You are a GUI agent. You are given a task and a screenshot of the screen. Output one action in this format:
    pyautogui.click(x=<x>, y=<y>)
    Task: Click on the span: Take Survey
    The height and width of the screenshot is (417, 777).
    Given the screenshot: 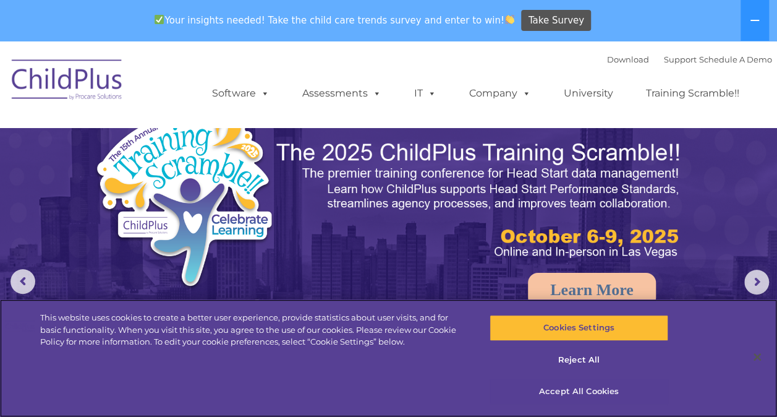 What is the action you would take?
    pyautogui.click(x=557, y=20)
    